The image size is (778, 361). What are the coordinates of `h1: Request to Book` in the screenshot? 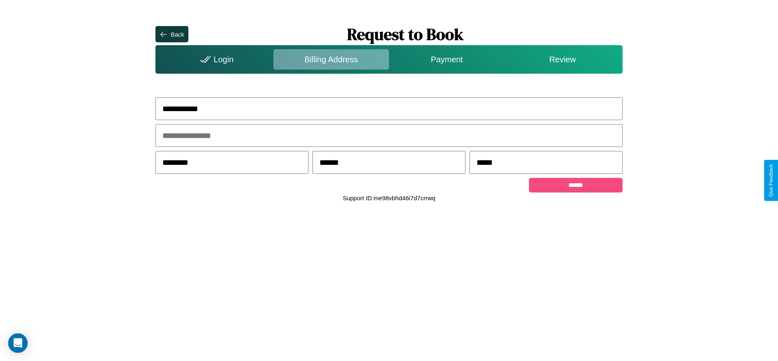 It's located at (405, 34).